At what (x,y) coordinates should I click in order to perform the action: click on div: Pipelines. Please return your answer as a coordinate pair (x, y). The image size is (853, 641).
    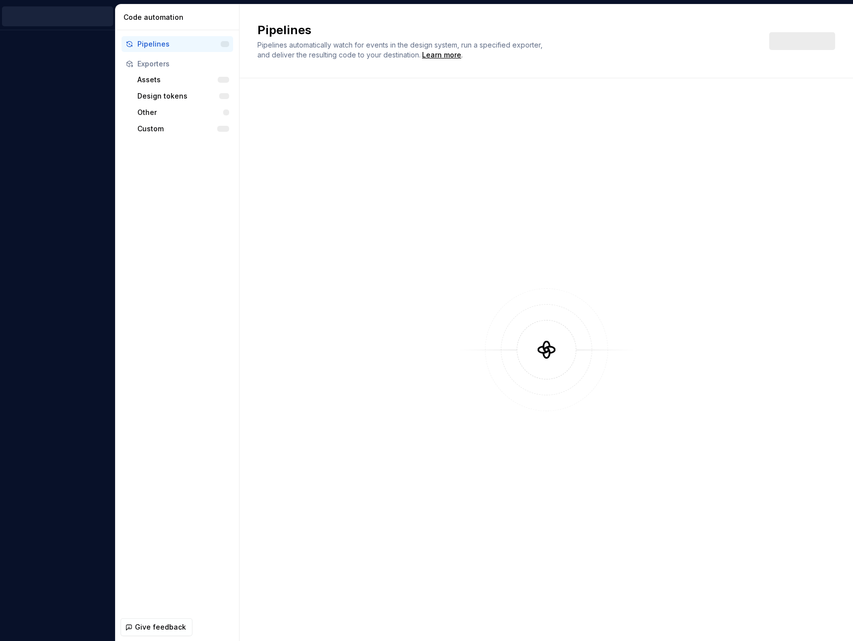
    Looking at the image, I should click on (179, 44).